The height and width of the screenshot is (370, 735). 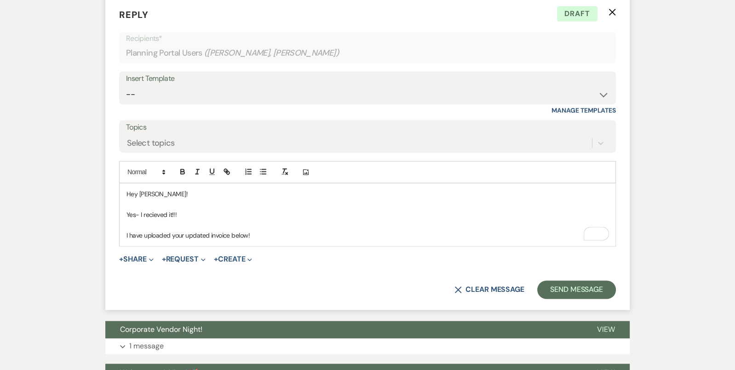 What do you see at coordinates (584, 110) in the screenshot?
I see `a: Manage Templates` at bounding box center [584, 110].